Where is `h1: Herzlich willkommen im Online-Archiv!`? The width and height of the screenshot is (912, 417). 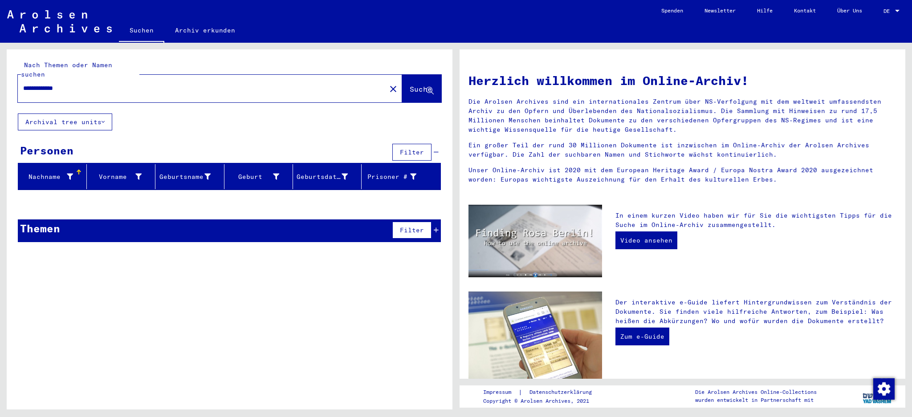
h1: Herzlich willkommen im Online-Archiv! is located at coordinates (682, 81).